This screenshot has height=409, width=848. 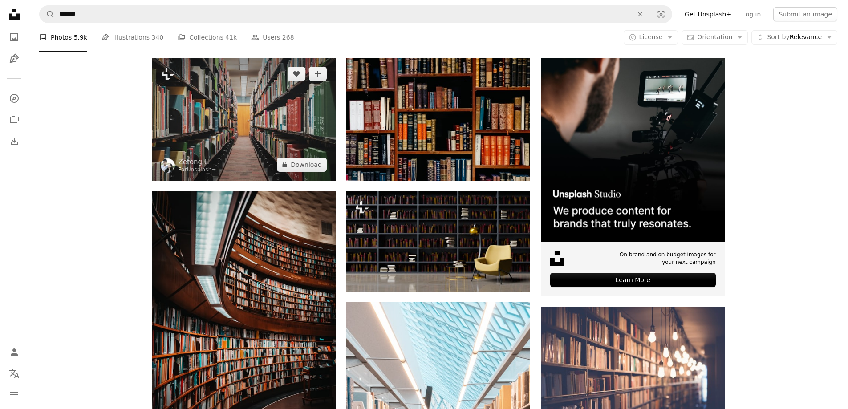 I want to click on button: License, so click(x=651, y=37).